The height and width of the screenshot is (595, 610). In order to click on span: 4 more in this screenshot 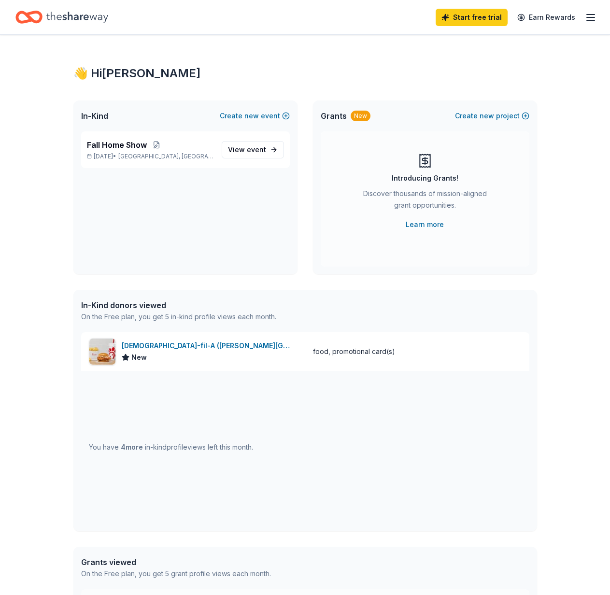, I will do `click(132, 447)`.